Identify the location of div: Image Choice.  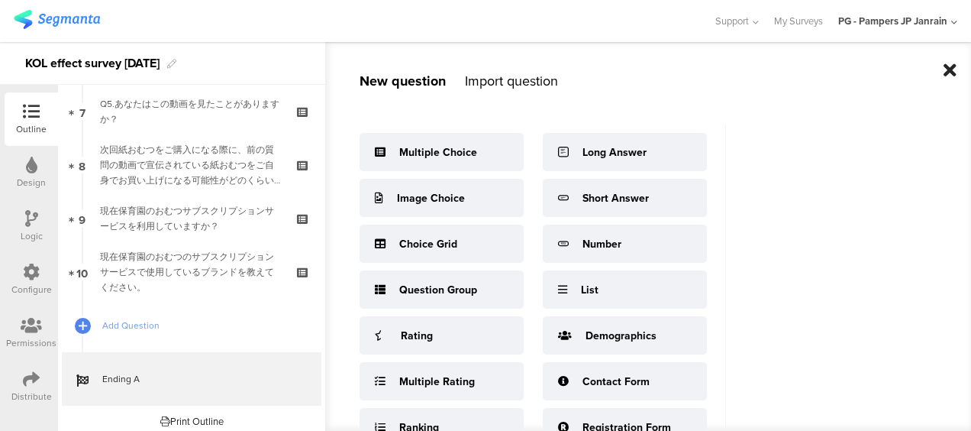
(431, 198).